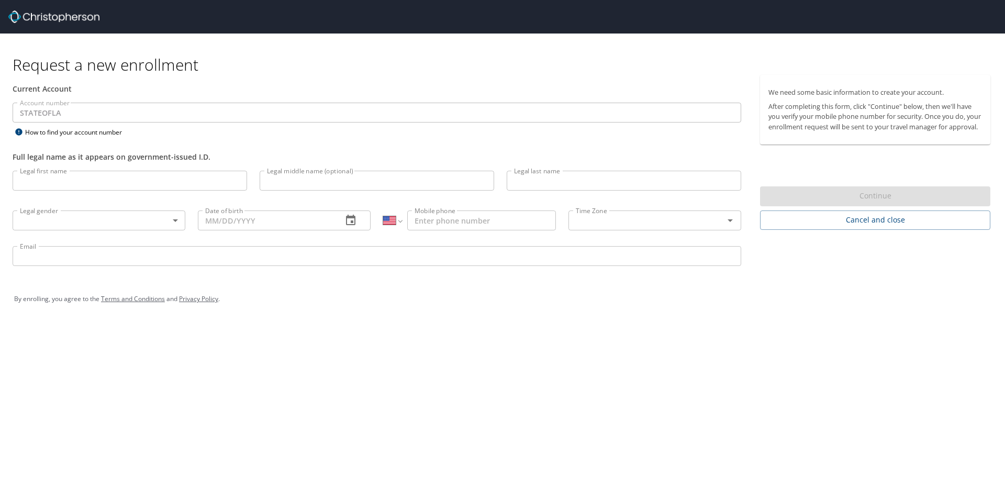 The width and height of the screenshot is (1005, 477). What do you see at coordinates (78, 132) in the screenshot?
I see `div: How to find your account number` at bounding box center [78, 132].